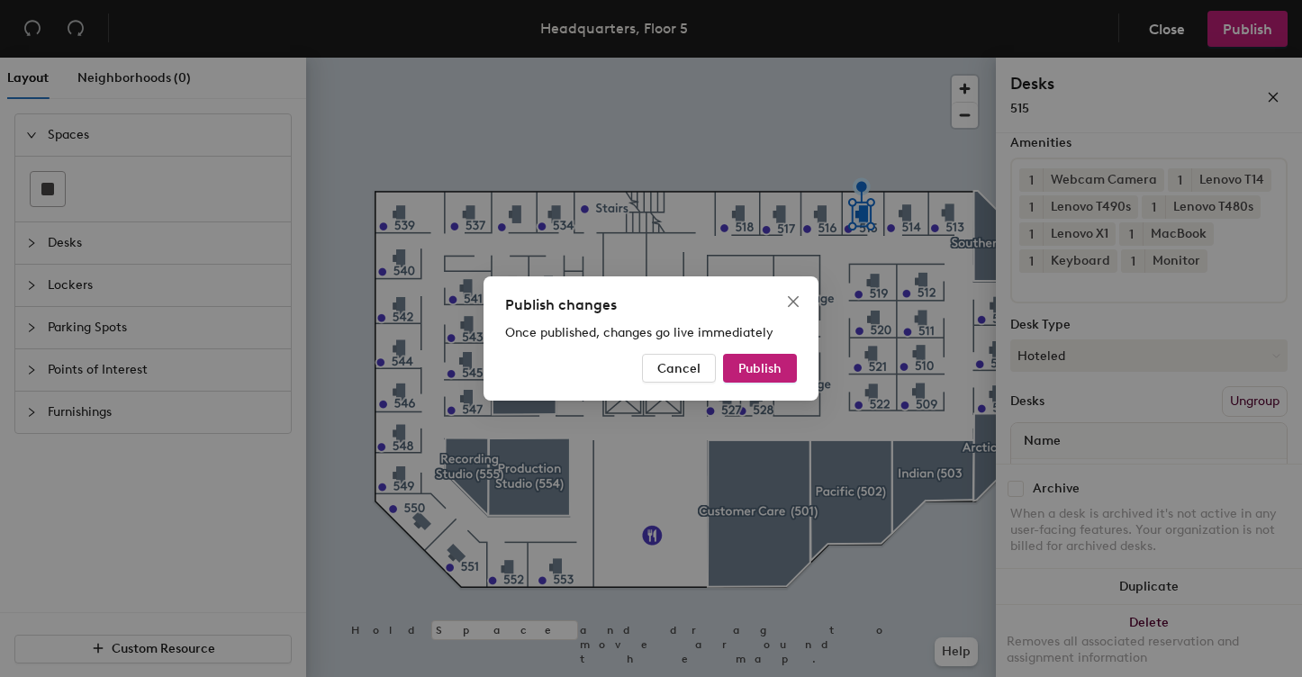 The width and height of the screenshot is (1302, 677). What do you see at coordinates (679, 368) in the screenshot?
I see `span: Cancel` at bounding box center [679, 368].